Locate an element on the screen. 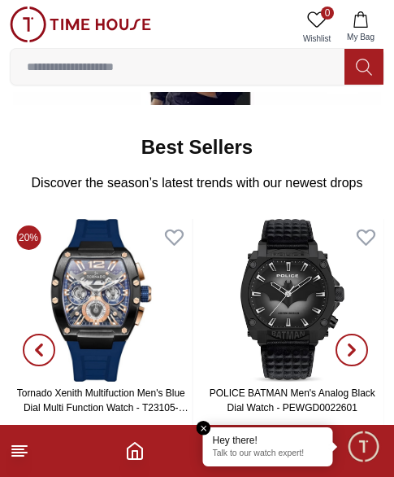  span: Wishlist is located at coordinates (317, 38).